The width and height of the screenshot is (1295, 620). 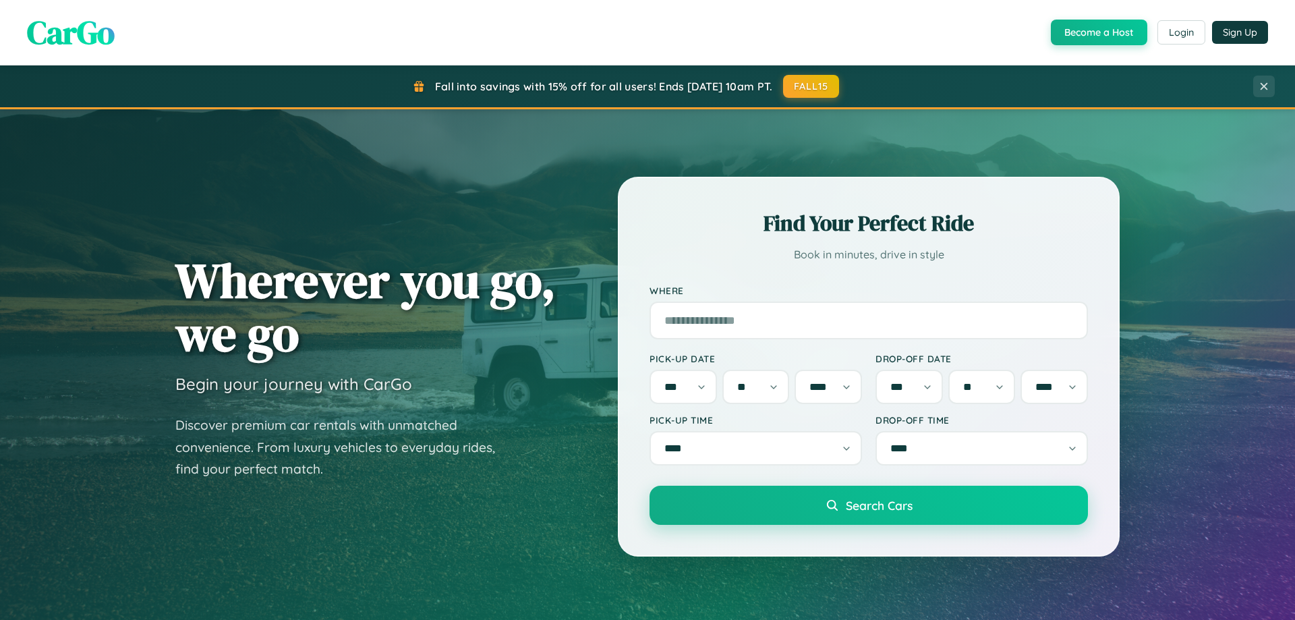 I want to click on label: Pick-up Time, so click(x=755, y=419).